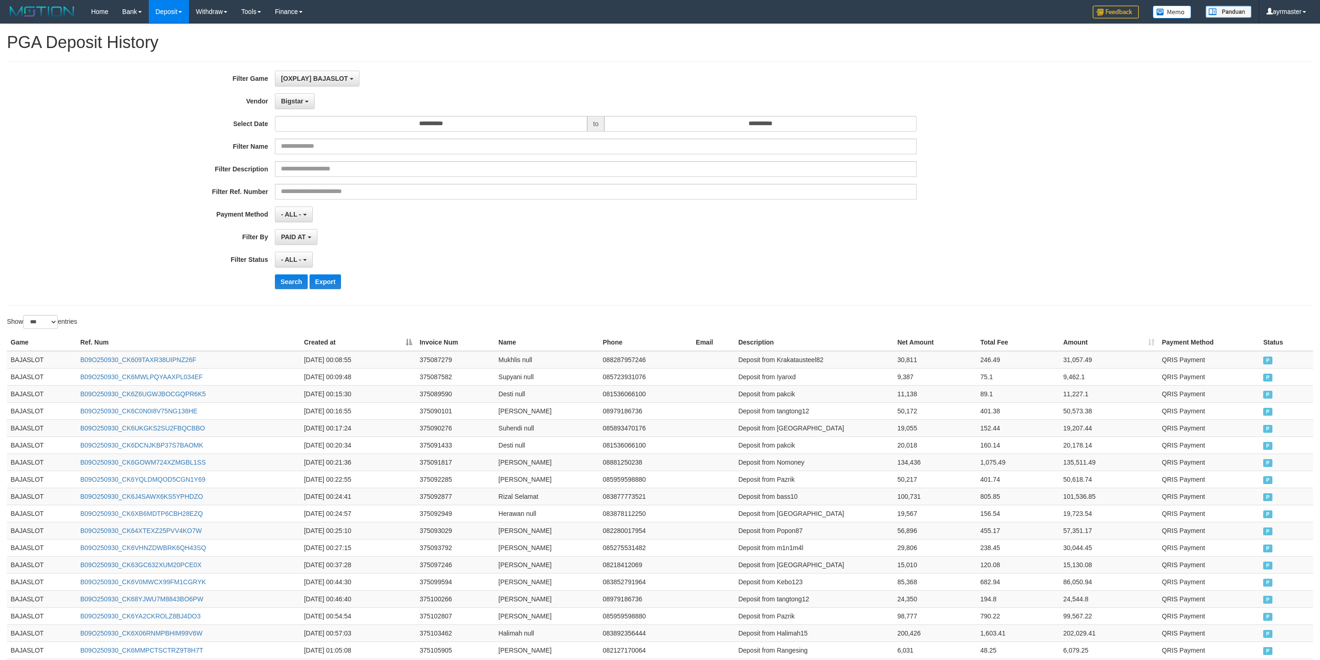  I want to click on td: 15,130.08, so click(1109, 565).